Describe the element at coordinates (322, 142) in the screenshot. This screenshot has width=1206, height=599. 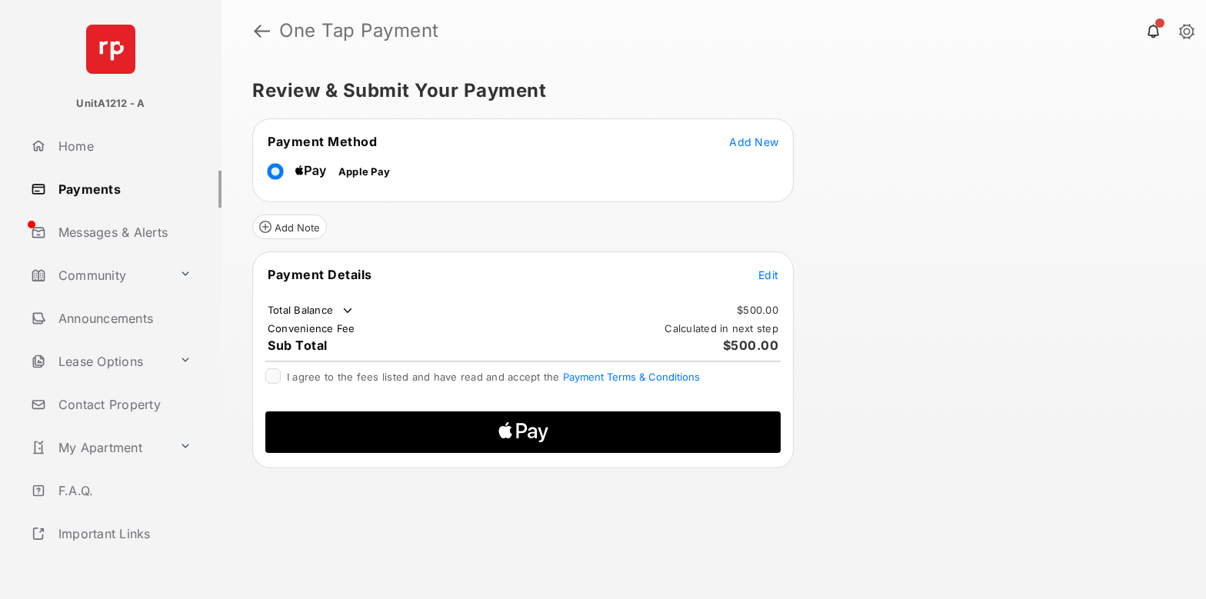
I see `span: Payment Method` at that location.